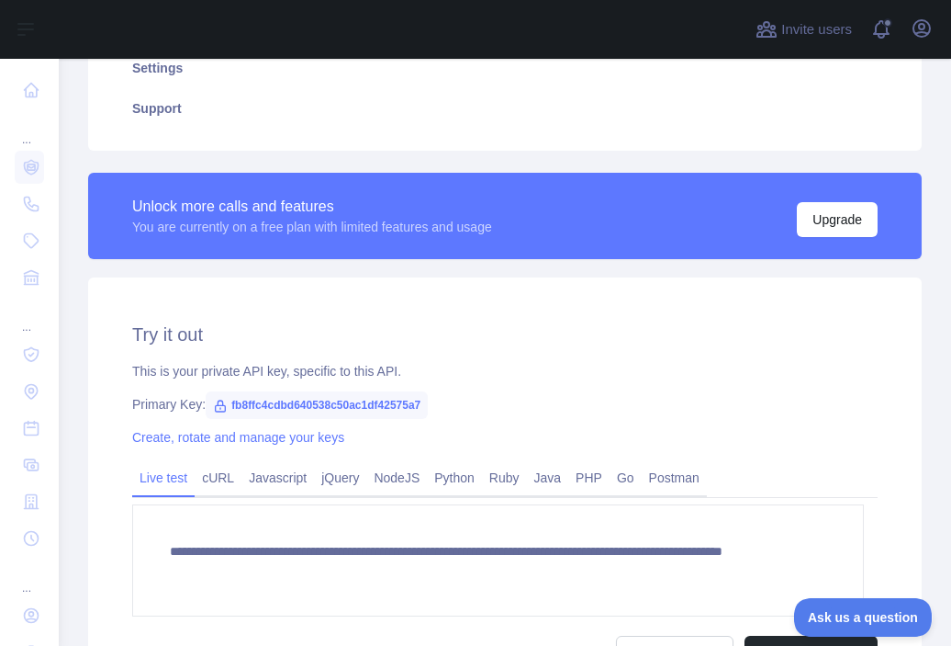 The image size is (951, 646). Describe the element at coordinates (505, 68) in the screenshot. I see `a: Settings` at that location.